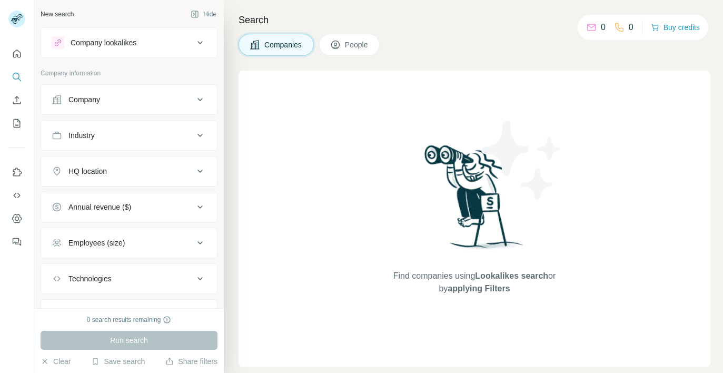  What do you see at coordinates (129, 320) in the screenshot?
I see `div: 0 search results remaining` at bounding box center [129, 320].